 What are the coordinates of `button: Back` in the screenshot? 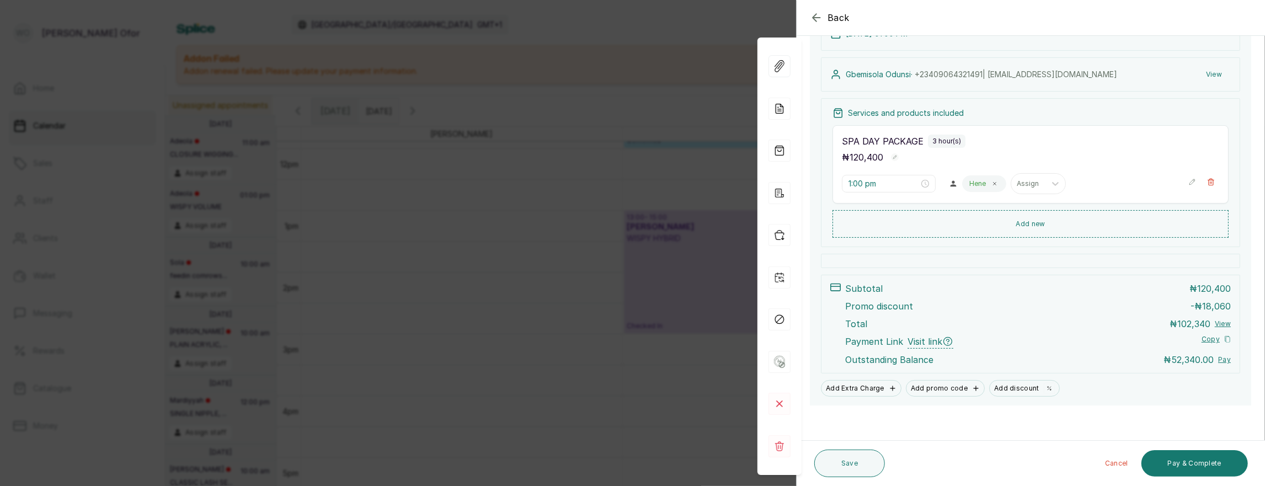 It's located at (830, 18).